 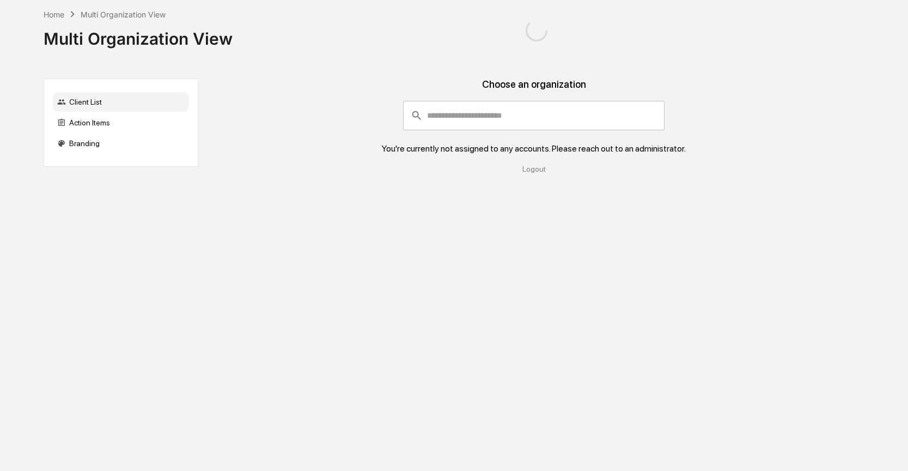 What do you see at coordinates (121, 123) in the screenshot?
I see `div: Action Items` at bounding box center [121, 123].